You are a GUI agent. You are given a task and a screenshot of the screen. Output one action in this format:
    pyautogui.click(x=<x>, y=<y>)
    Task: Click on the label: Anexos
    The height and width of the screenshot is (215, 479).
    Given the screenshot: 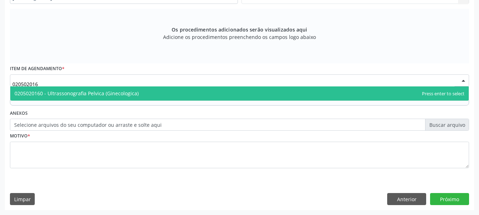 What is the action you would take?
    pyautogui.click(x=19, y=113)
    